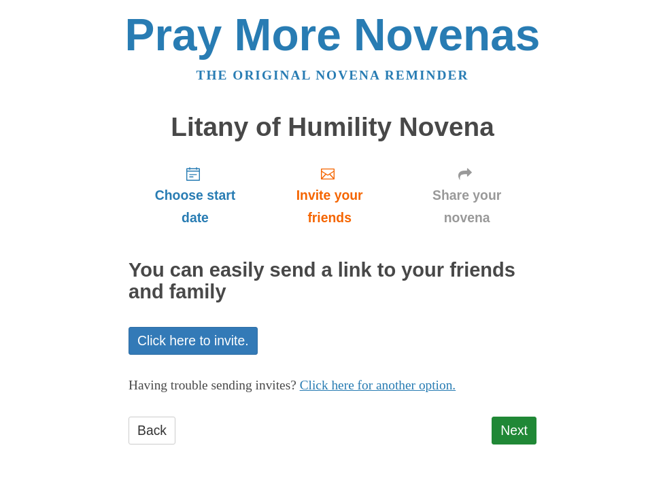  Describe the element at coordinates (195, 195) in the screenshot. I see `a: Choose start date` at that location.